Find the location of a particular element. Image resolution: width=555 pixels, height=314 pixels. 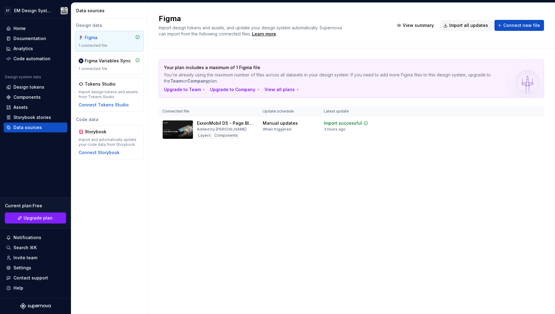

div: Upgrade to Company is located at coordinates (235, 90).